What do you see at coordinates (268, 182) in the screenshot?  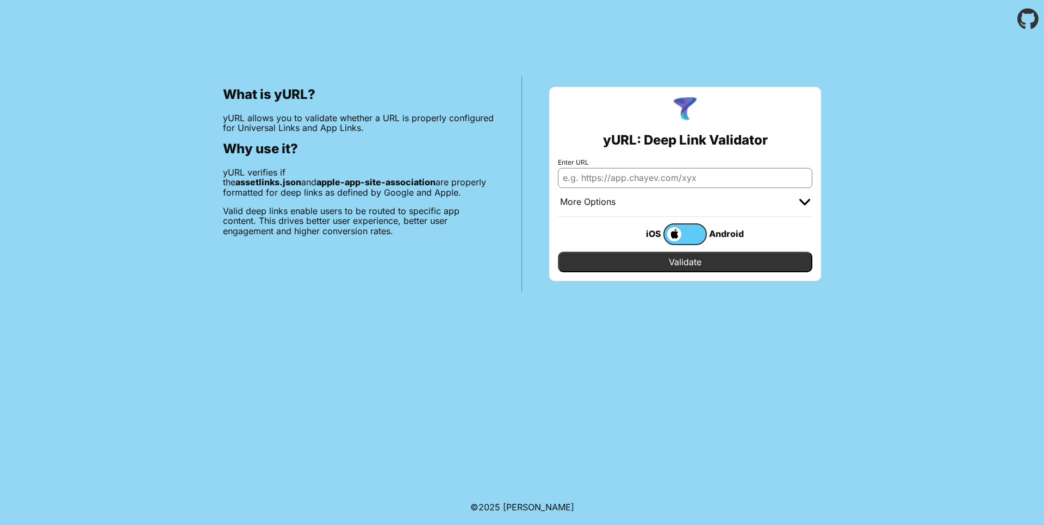 I see `b: assetlinks.json` at bounding box center [268, 182].